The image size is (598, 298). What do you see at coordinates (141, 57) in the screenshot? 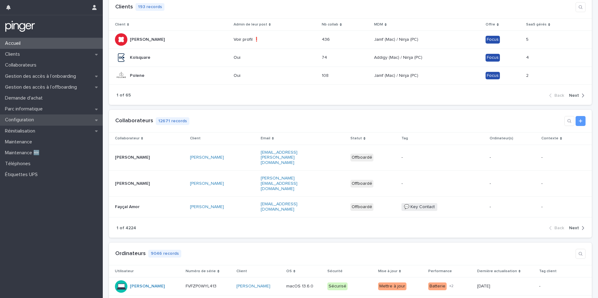
I see `p: Kolsquare` at bounding box center [141, 57].